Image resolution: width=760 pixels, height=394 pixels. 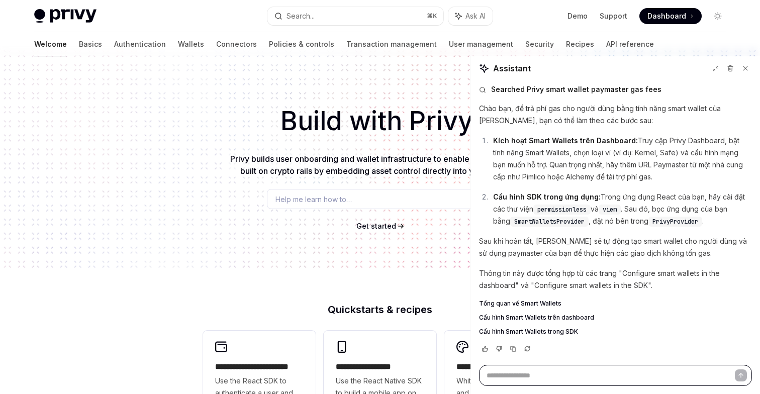 I want to click on a: Demo, so click(x=578, y=16).